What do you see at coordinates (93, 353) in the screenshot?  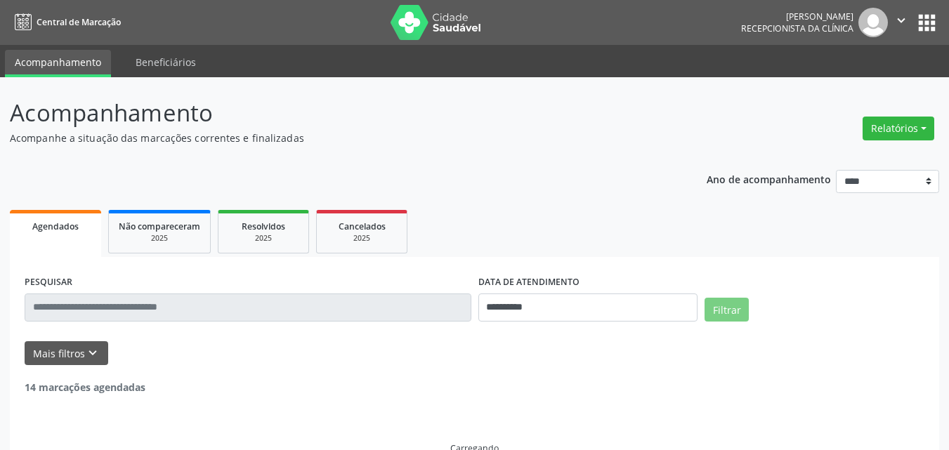 I see `i: keyboard_arrow_down` at bounding box center [93, 353].